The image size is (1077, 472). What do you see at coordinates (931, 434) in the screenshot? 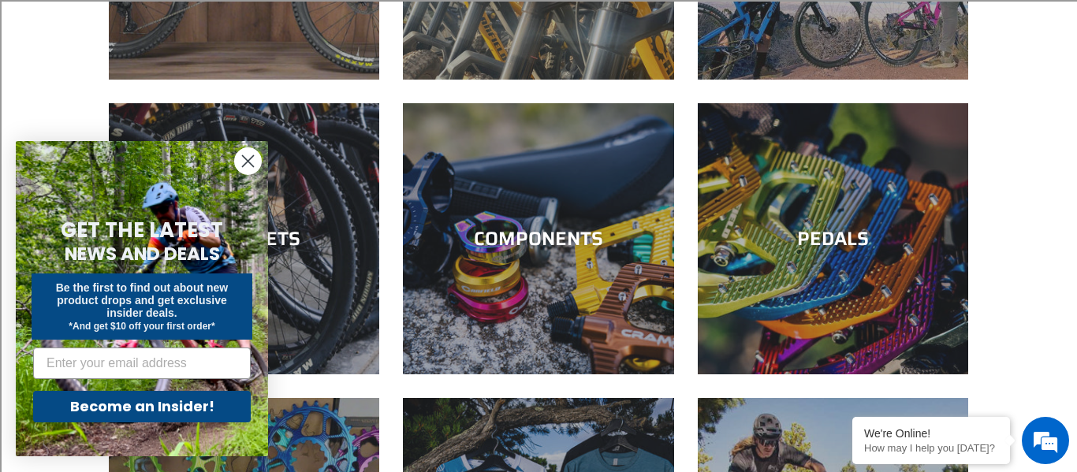
I see `div: We're Online!` at bounding box center [931, 434].